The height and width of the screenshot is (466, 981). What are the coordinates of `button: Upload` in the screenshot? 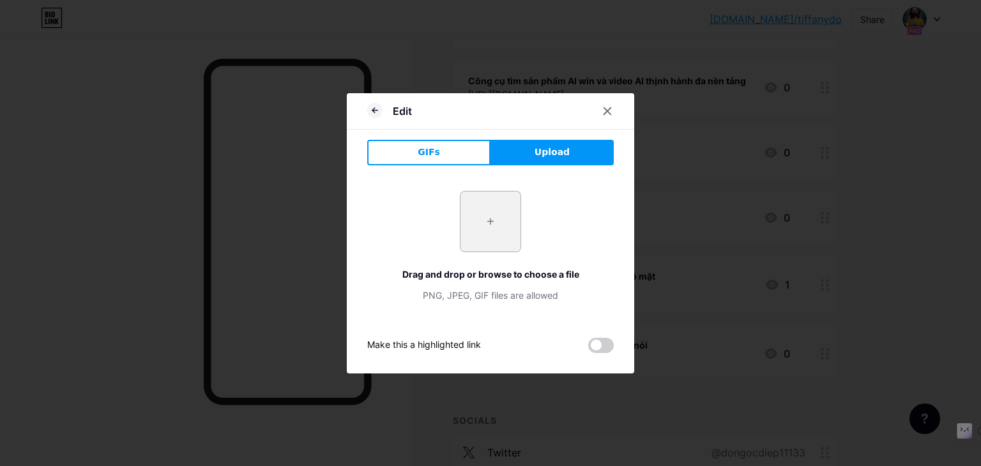 It's located at (552, 153).